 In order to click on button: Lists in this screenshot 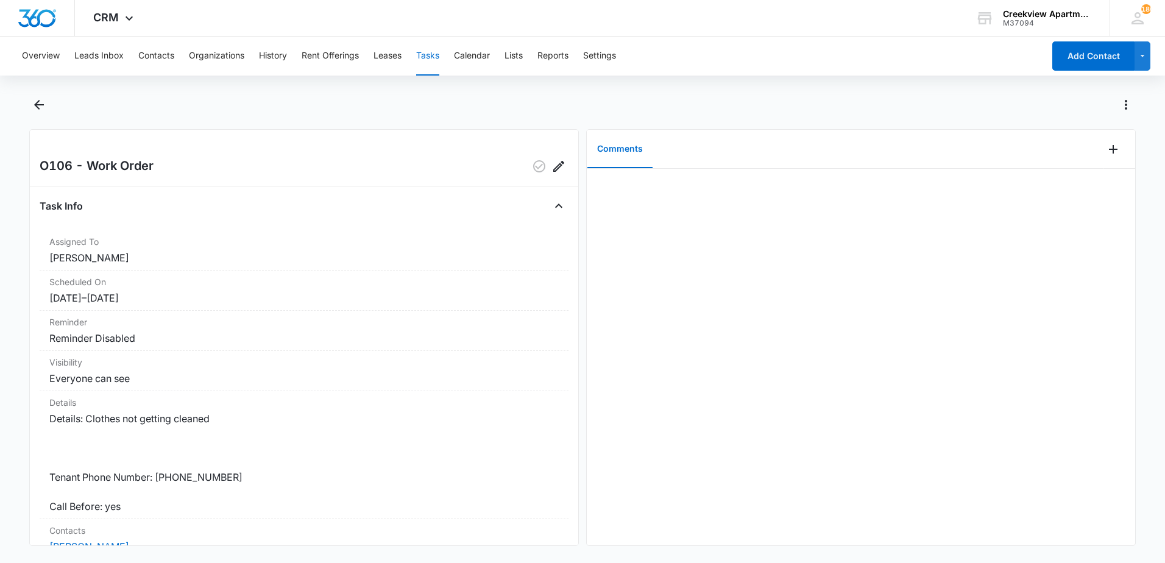, I will do `click(514, 56)`.